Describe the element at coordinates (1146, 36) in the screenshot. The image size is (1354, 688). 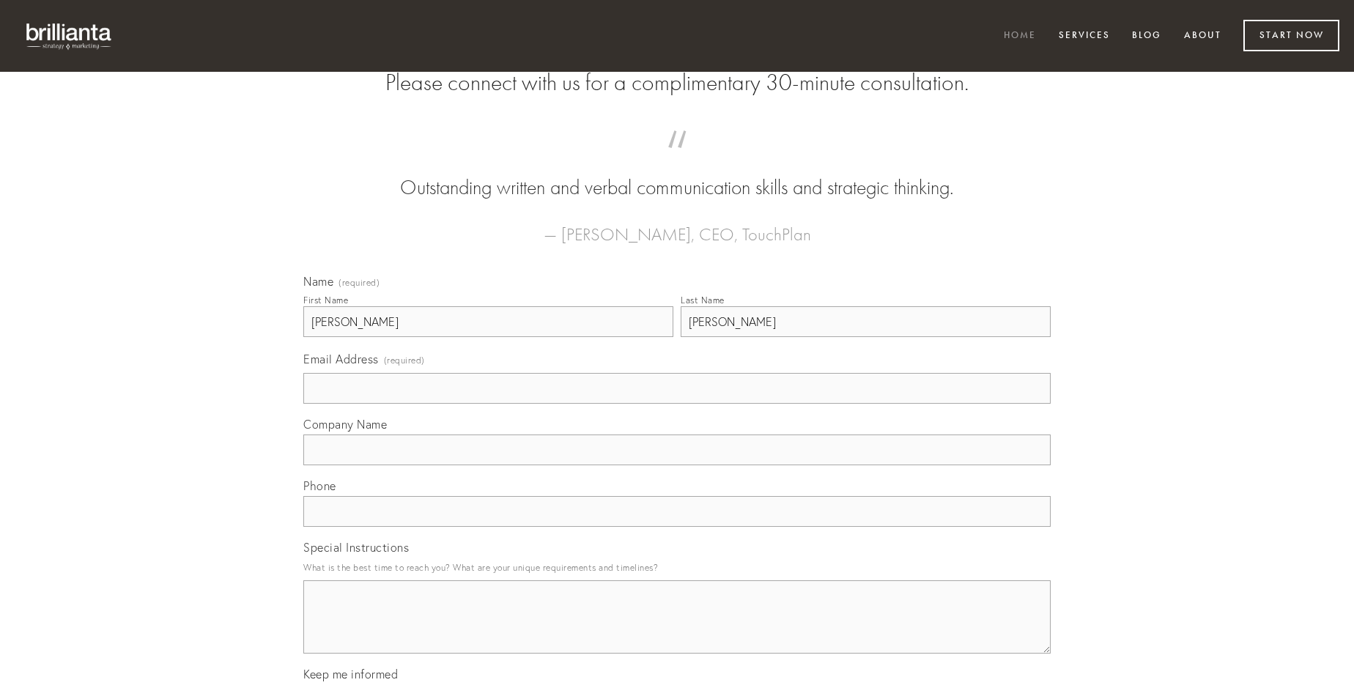
I see `a: Blog` at that location.